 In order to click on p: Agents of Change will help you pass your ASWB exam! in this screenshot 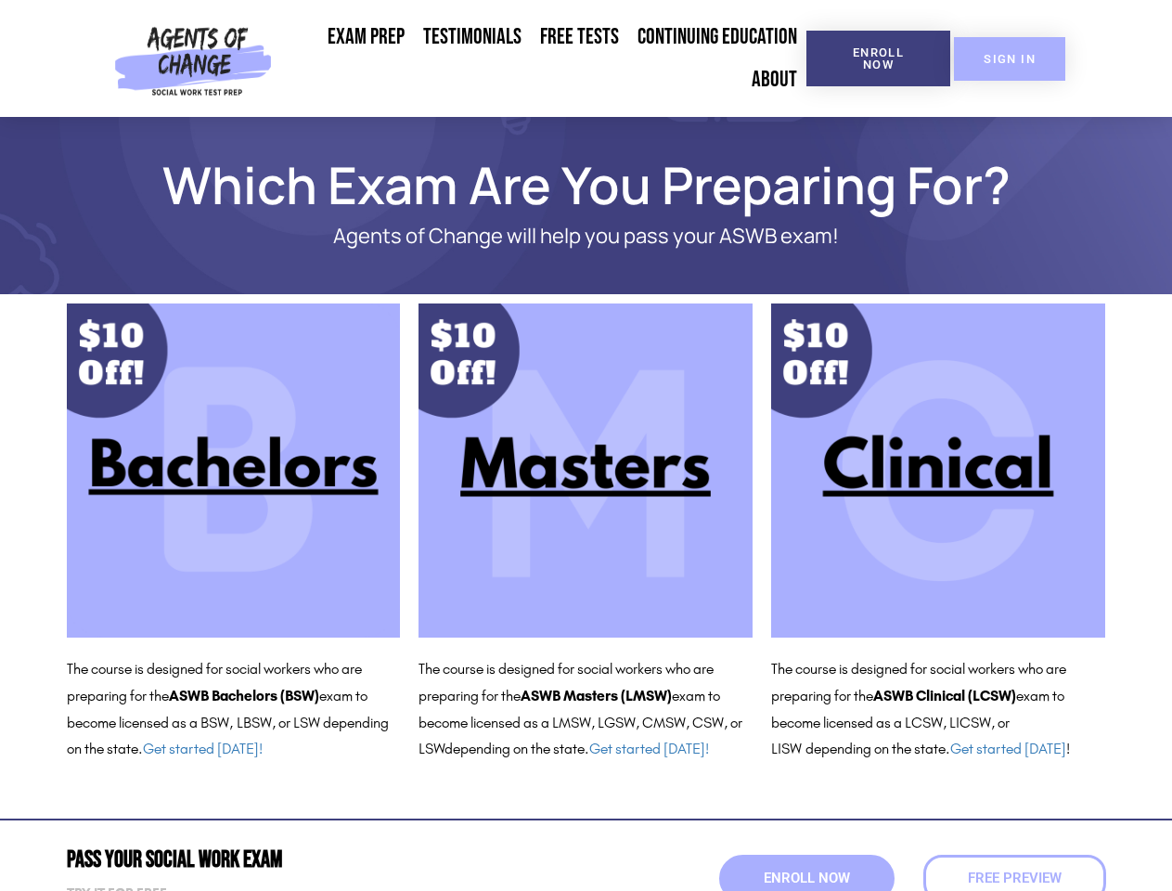, I will do `click(587, 236)`.